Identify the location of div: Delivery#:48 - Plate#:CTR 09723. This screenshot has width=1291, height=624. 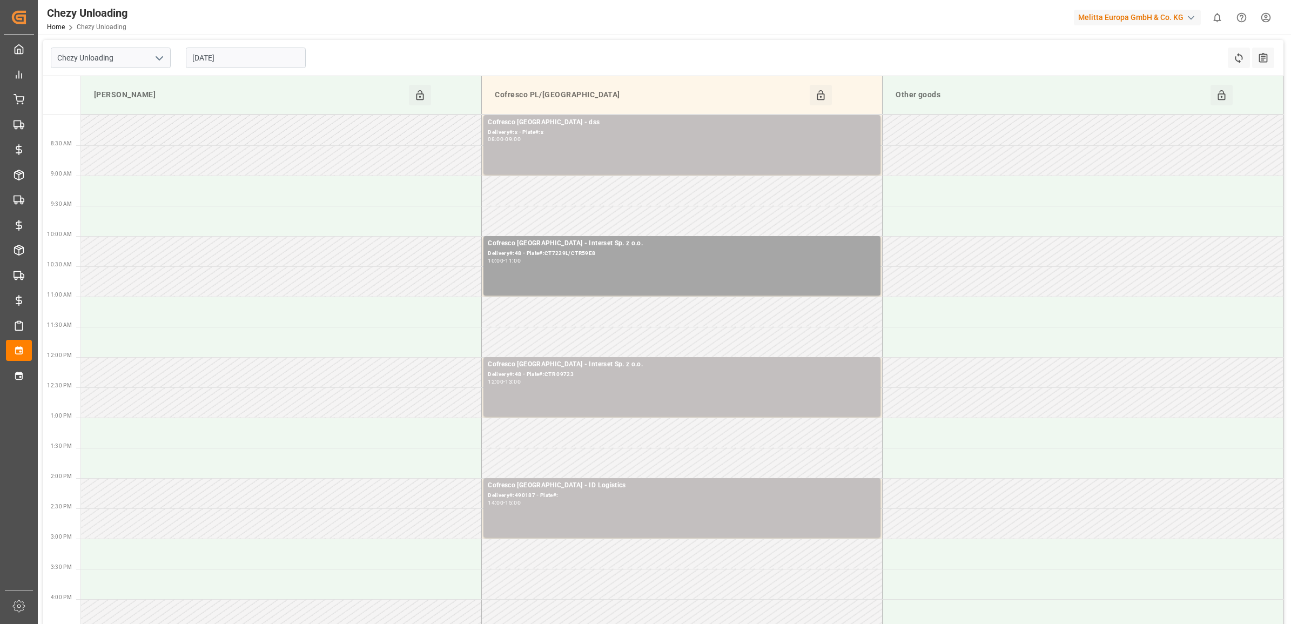
(682, 374).